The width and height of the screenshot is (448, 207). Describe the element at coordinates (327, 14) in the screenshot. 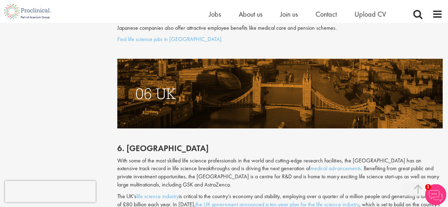

I see `span: Contact` at that location.